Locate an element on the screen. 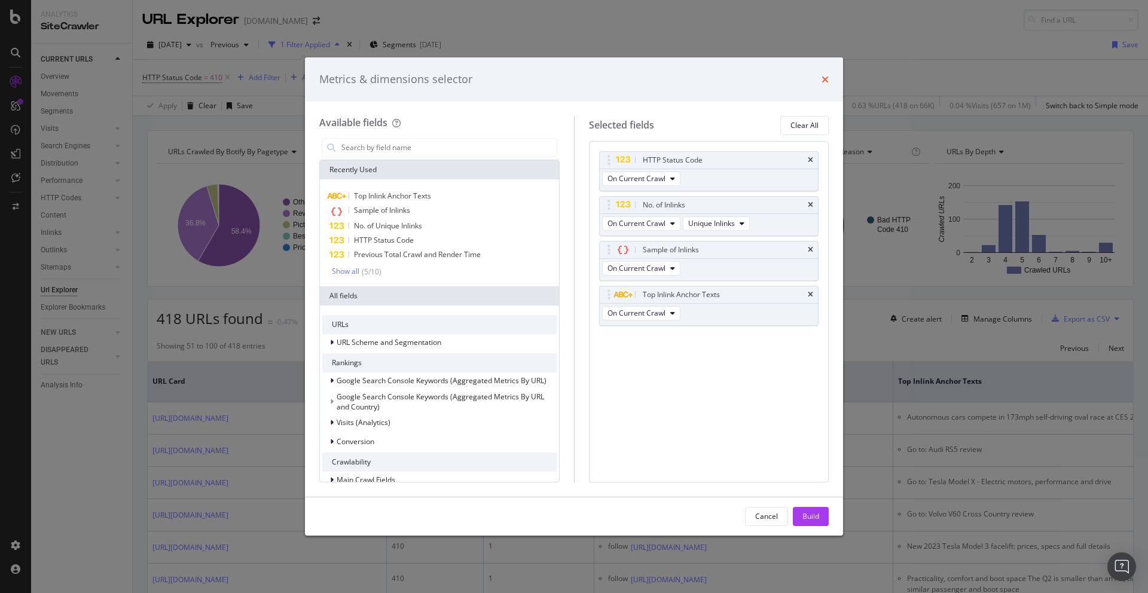 This screenshot has height=593, width=1148. div: Clear All is located at coordinates (804, 125).